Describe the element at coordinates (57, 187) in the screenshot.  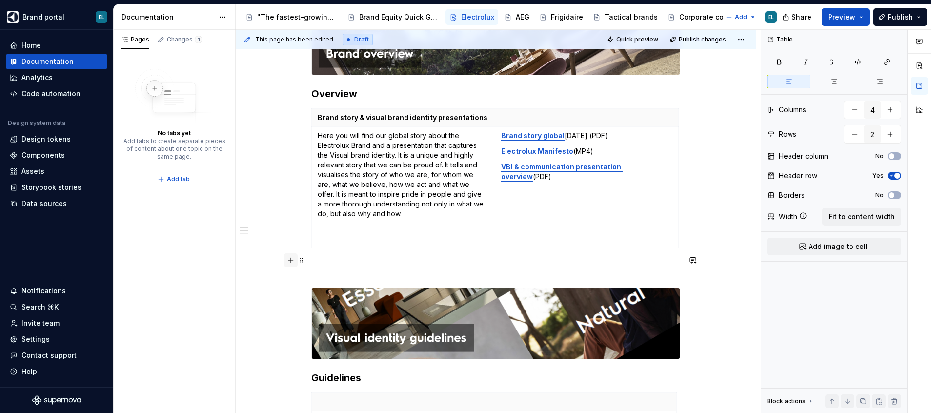
I see `a: Storybook stories` at that location.